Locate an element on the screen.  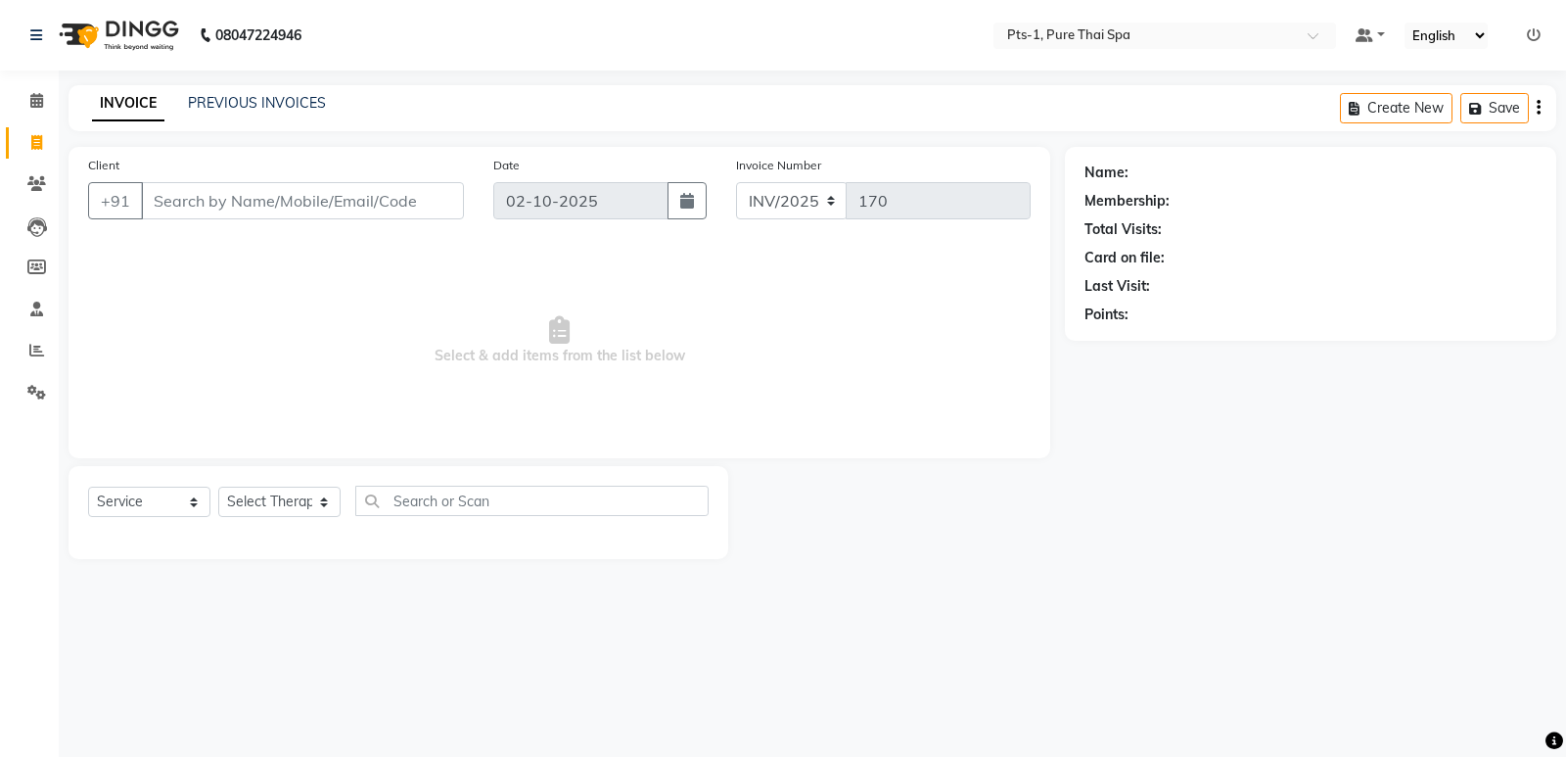
b: 08047224946 is located at coordinates (258, 35).